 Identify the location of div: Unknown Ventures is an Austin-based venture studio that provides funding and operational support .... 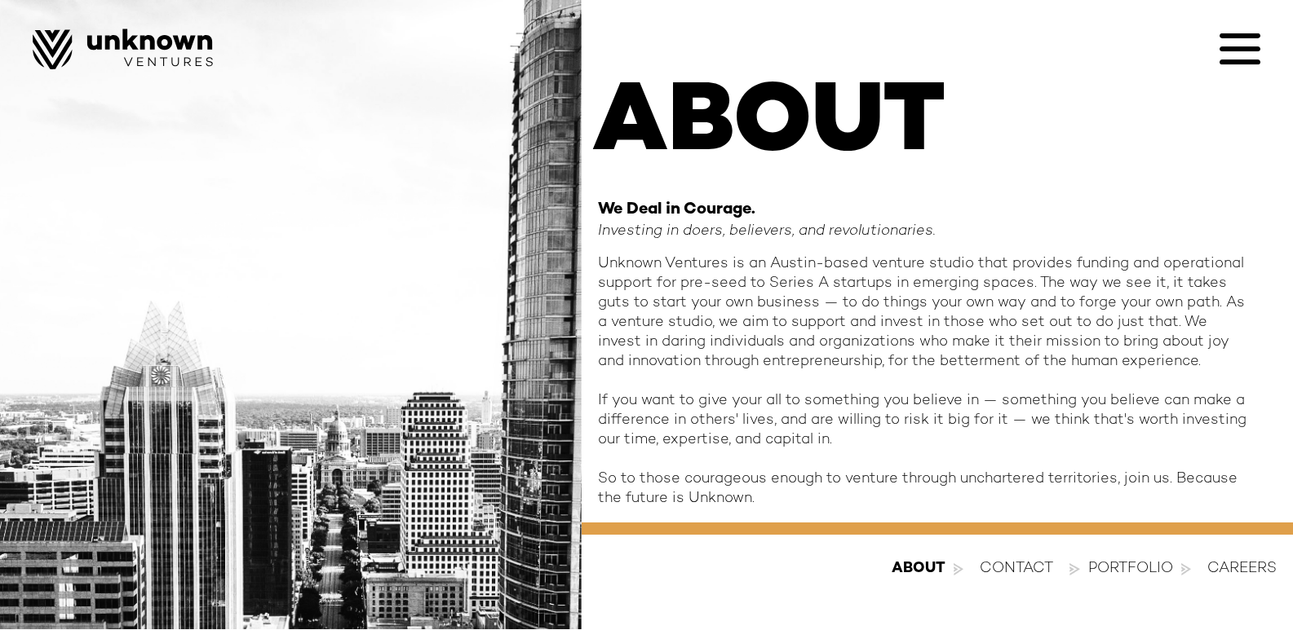
(924, 382).